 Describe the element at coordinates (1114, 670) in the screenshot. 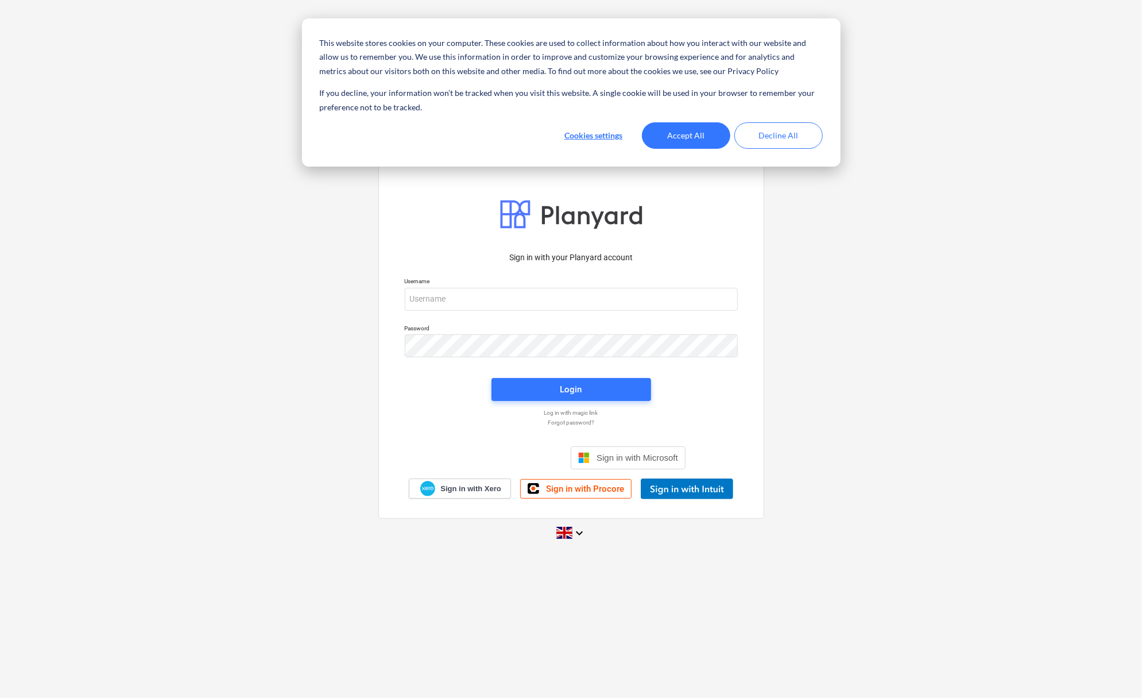

I see `div: Chat Widget` at that location.